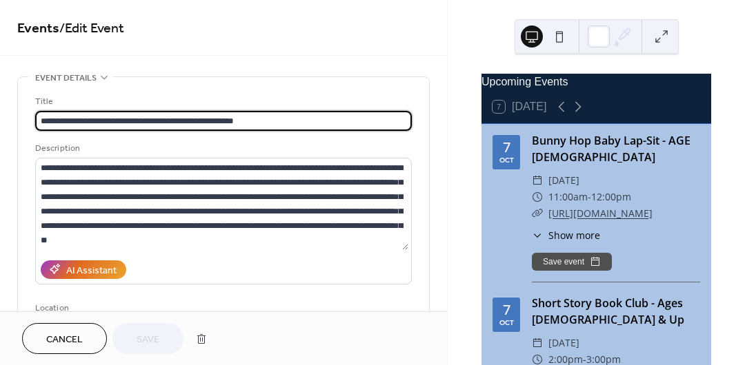 This screenshot has width=745, height=365. I want to click on span: / Edit Event, so click(92, 28).